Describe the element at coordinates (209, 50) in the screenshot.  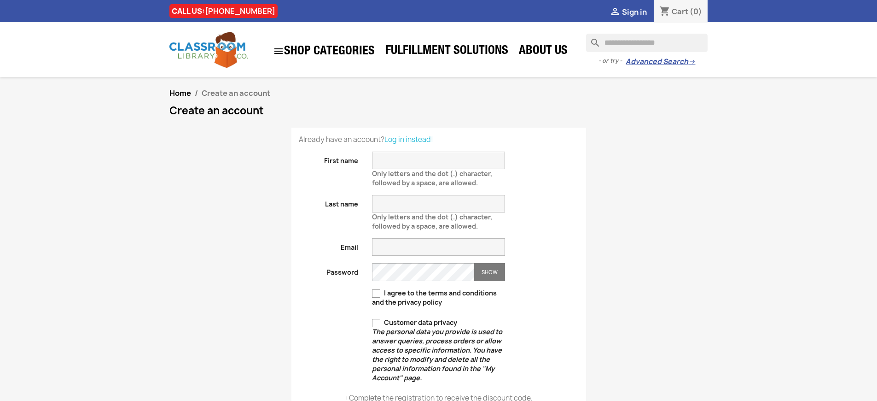
I see `img: Classroom Library Company` at that location.